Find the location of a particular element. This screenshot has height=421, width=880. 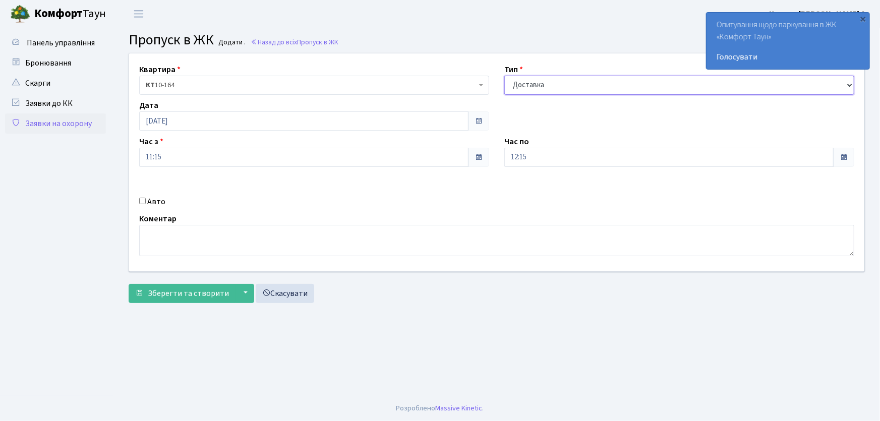

div: Розроблено . is located at coordinates (440, 408).